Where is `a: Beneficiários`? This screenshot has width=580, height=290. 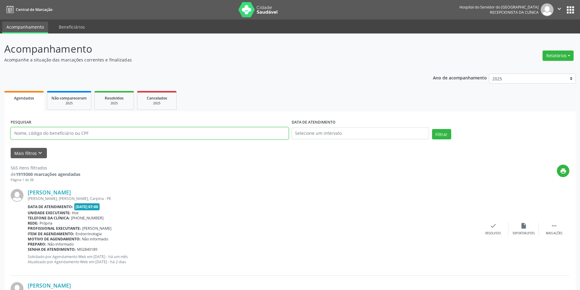 a: Beneficiários is located at coordinates (72, 27).